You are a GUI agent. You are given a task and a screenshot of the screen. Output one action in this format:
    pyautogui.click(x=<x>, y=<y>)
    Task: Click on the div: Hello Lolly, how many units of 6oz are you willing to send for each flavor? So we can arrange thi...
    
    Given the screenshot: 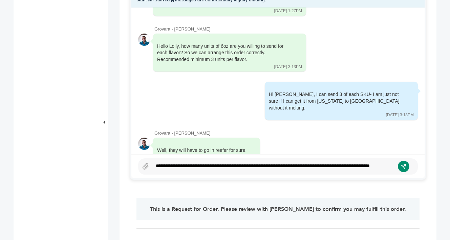 What is the action you would take?
    pyautogui.click(x=225, y=53)
    